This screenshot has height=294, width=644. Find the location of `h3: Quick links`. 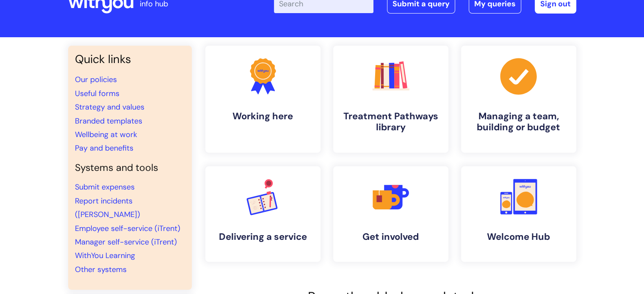

h3: Quick links is located at coordinates (130, 59).